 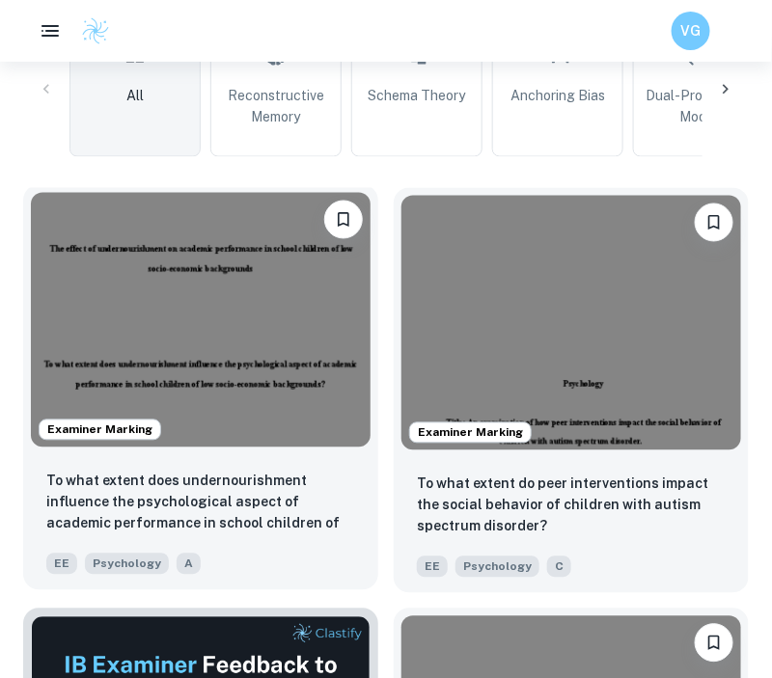 I want to click on p: To what extent does undernourishment influence the psychological aspect of academic performance i..., so click(x=201, y=504).